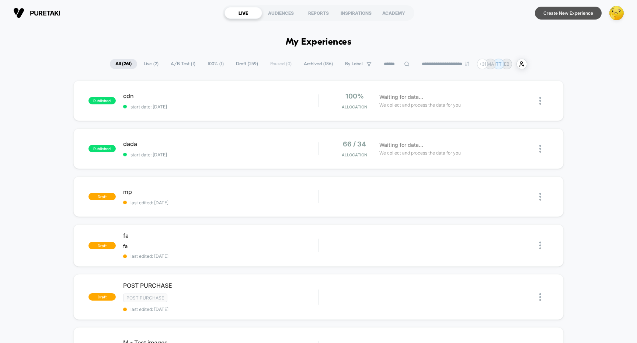 The image size is (637, 343). What do you see at coordinates (482, 64) in the screenshot?
I see `div: + 31` at bounding box center [482, 64].